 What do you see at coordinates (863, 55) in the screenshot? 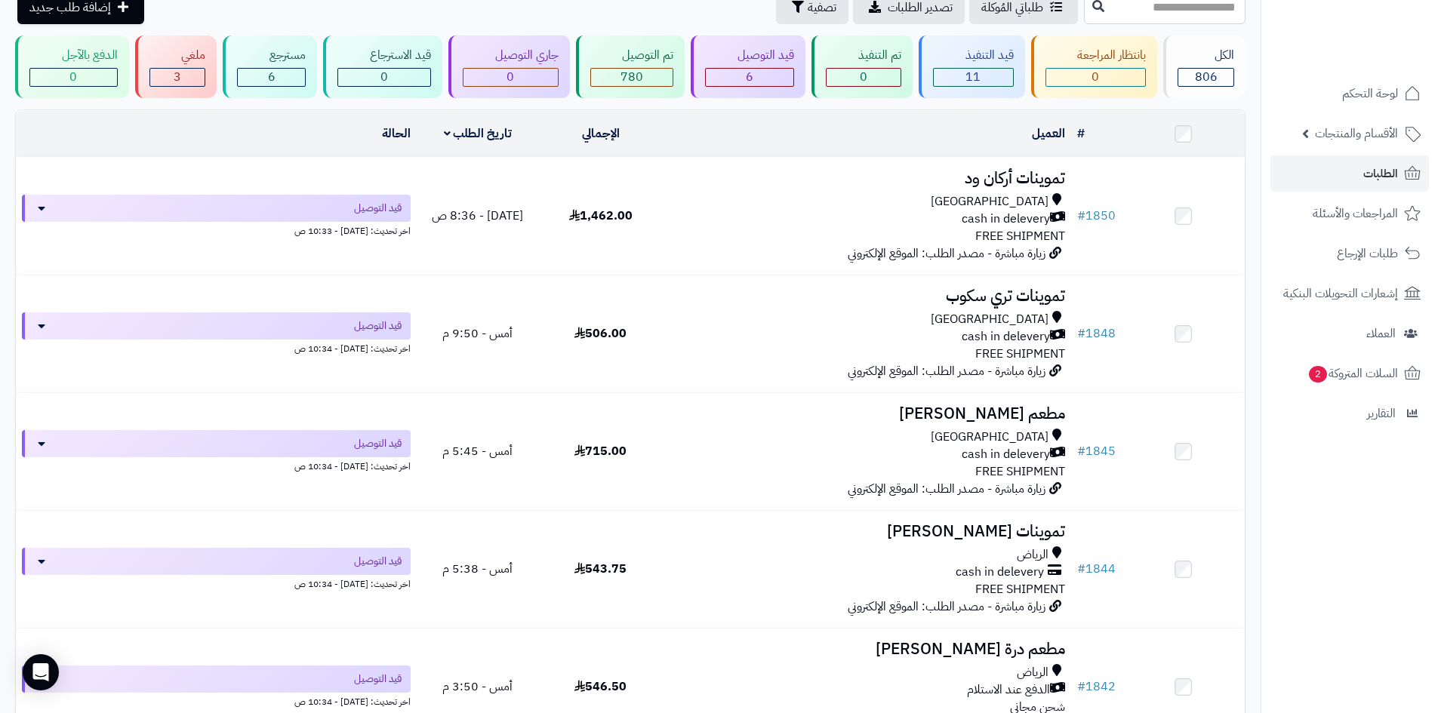
I see `div: تم التنفيذ` at bounding box center [863, 55].